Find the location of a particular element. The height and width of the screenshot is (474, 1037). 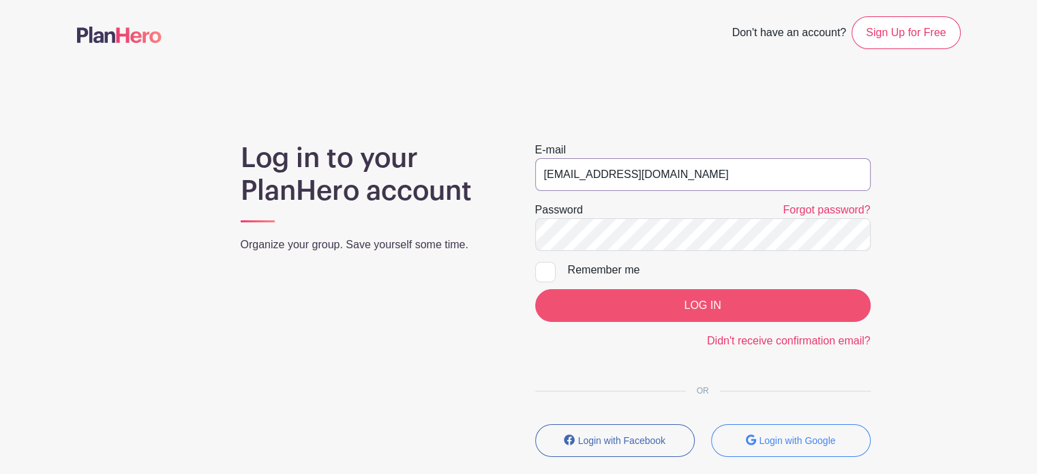

a: Didn't receive confirmation email? is located at coordinates (789, 340).